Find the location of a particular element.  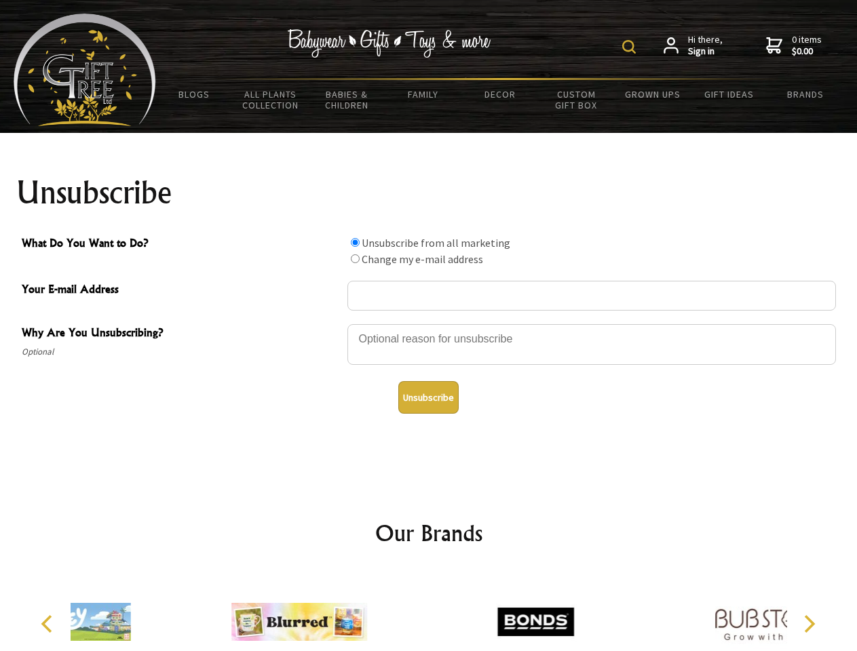

img: Babywear - Gifts - Toys & more is located at coordinates (389, 43).